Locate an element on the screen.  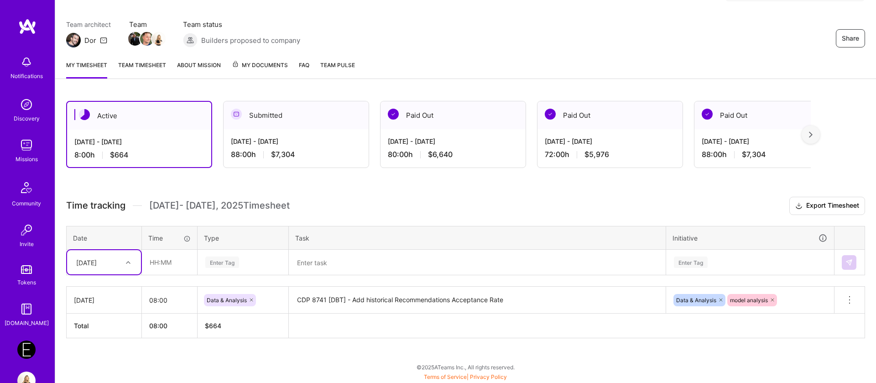
th: Task is located at coordinates (477, 238).